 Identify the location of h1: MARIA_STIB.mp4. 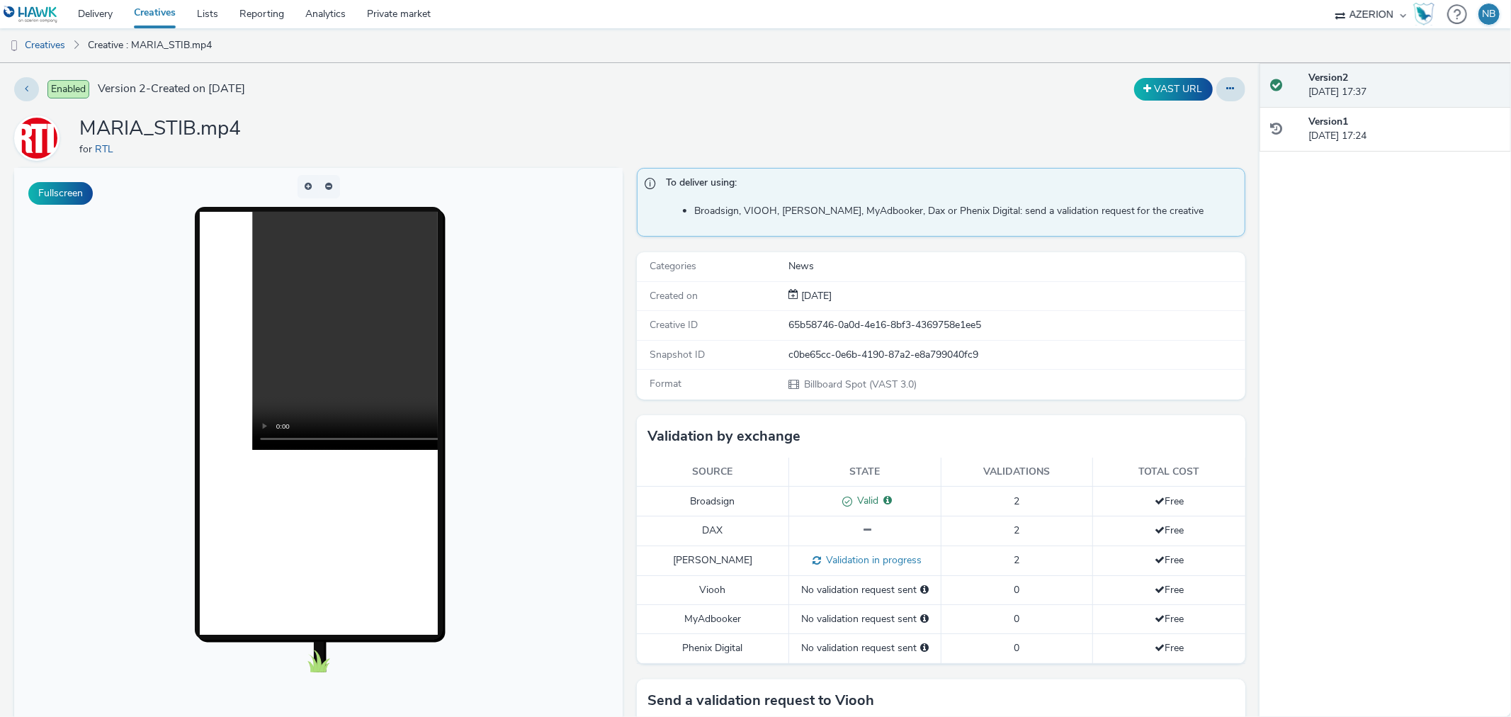
(160, 129).